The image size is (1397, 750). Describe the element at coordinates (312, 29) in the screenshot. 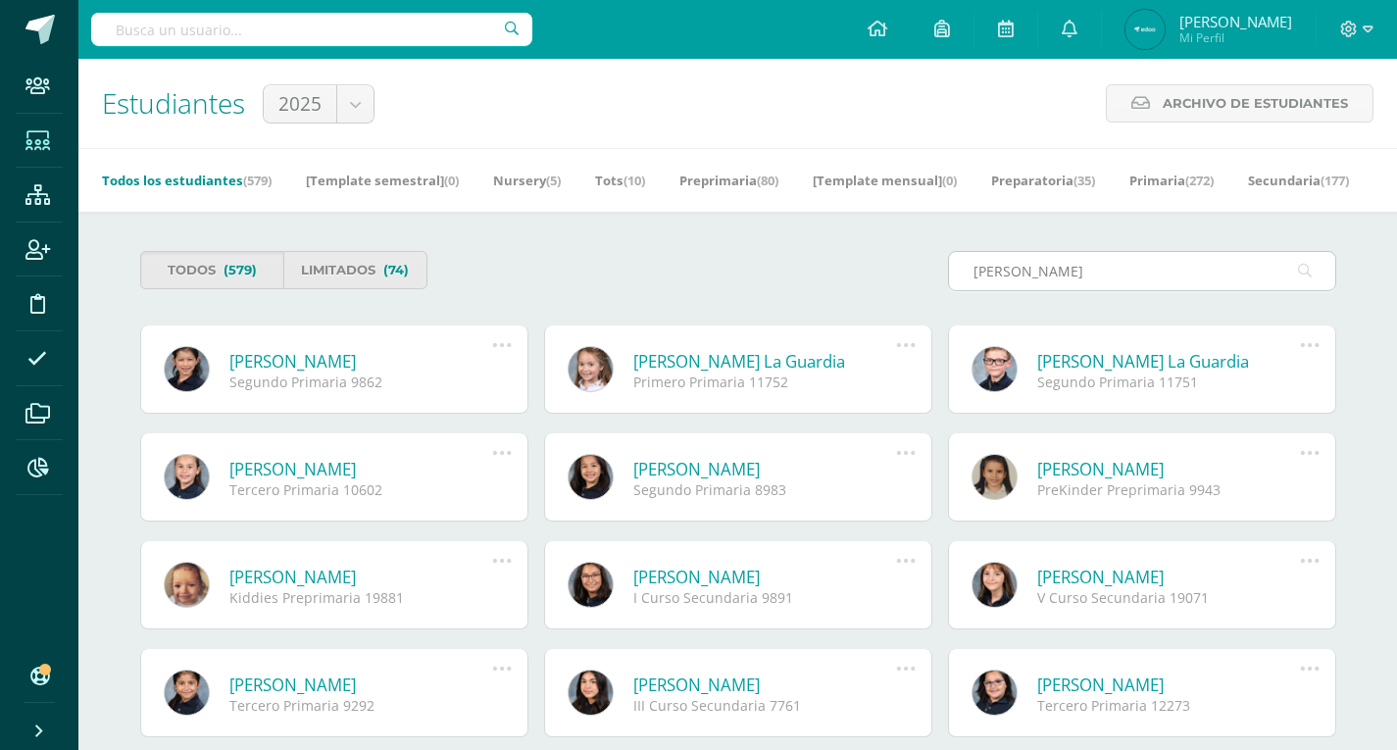

I see `input: Busca un usuario...` at that location.